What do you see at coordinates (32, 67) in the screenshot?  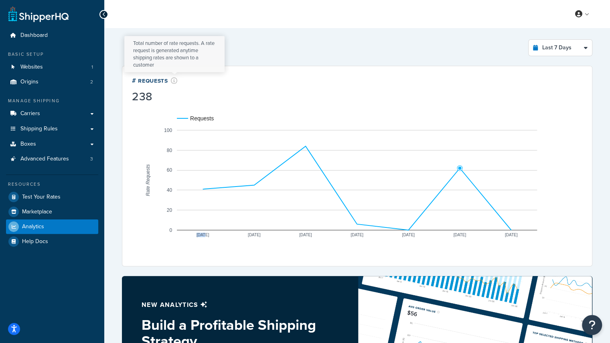 I see `span: Websites` at bounding box center [32, 67].